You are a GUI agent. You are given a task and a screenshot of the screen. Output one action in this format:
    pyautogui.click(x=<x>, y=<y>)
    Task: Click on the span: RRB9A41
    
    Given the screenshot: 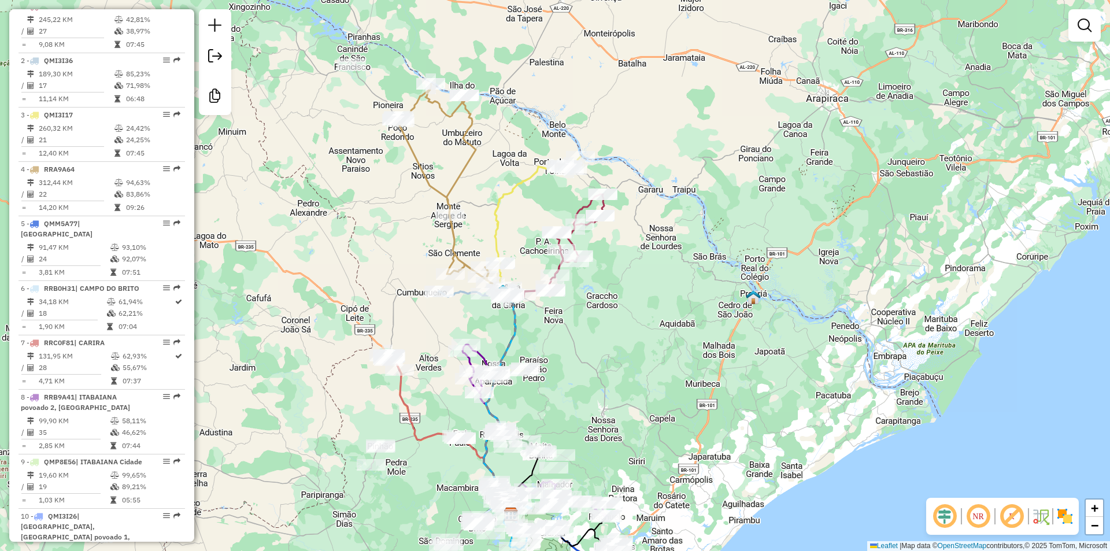 What is the action you would take?
    pyautogui.click(x=59, y=397)
    